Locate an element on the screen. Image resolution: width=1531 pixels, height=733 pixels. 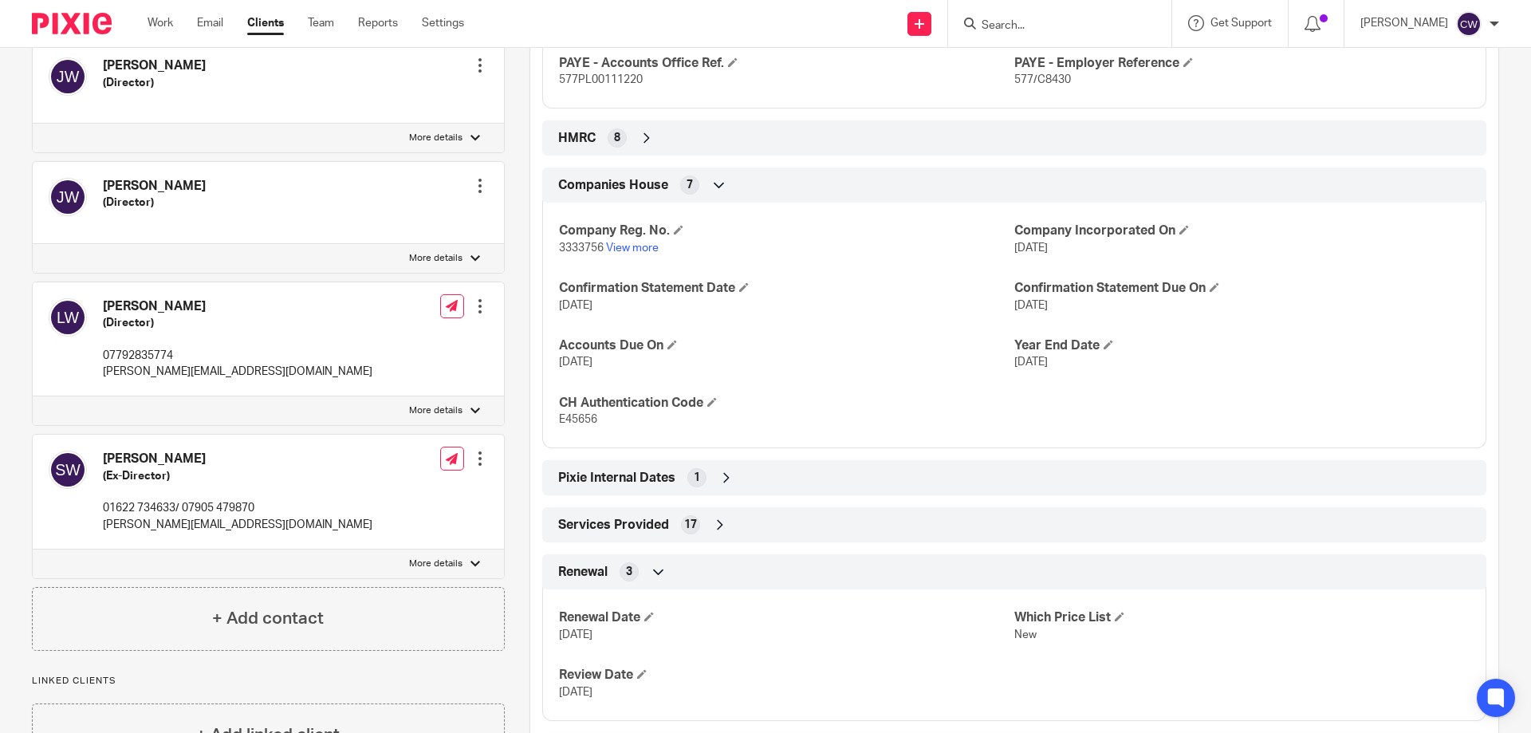
span: 3 is located at coordinates (629, 572).